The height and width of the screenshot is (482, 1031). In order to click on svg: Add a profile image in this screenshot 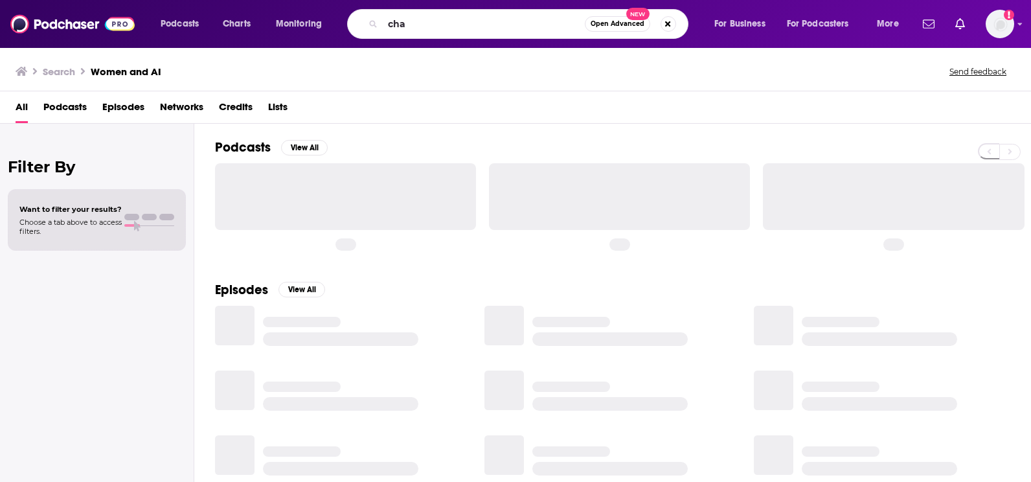, I will do `click(1009, 15)`.